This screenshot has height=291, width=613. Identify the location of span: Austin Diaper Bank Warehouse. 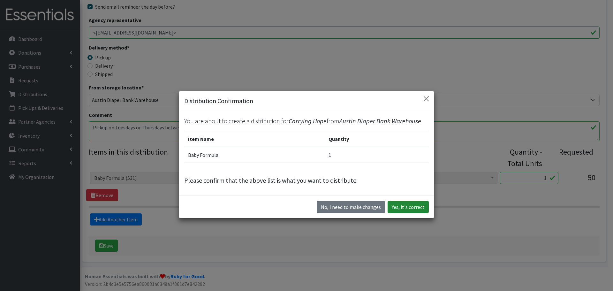
(380, 121).